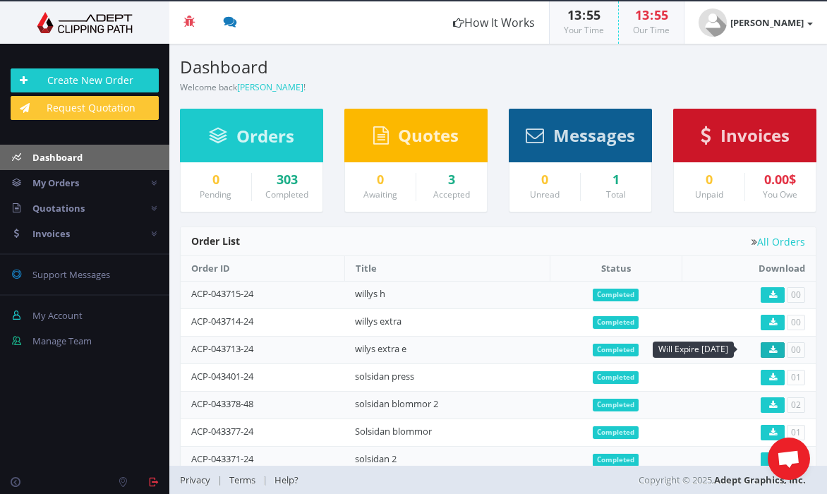 Image resolution: width=827 pixels, height=494 pixels. I want to click on span: Dashboard, so click(57, 157).